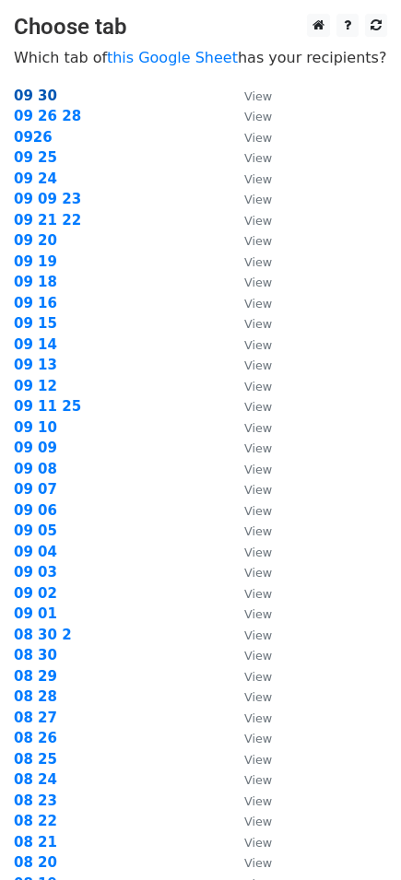 This screenshot has height=880, width=401. What do you see at coordinates (35, 573) in the screenshot?
I see `strong: 09 03` at bounding box center [35, 573].